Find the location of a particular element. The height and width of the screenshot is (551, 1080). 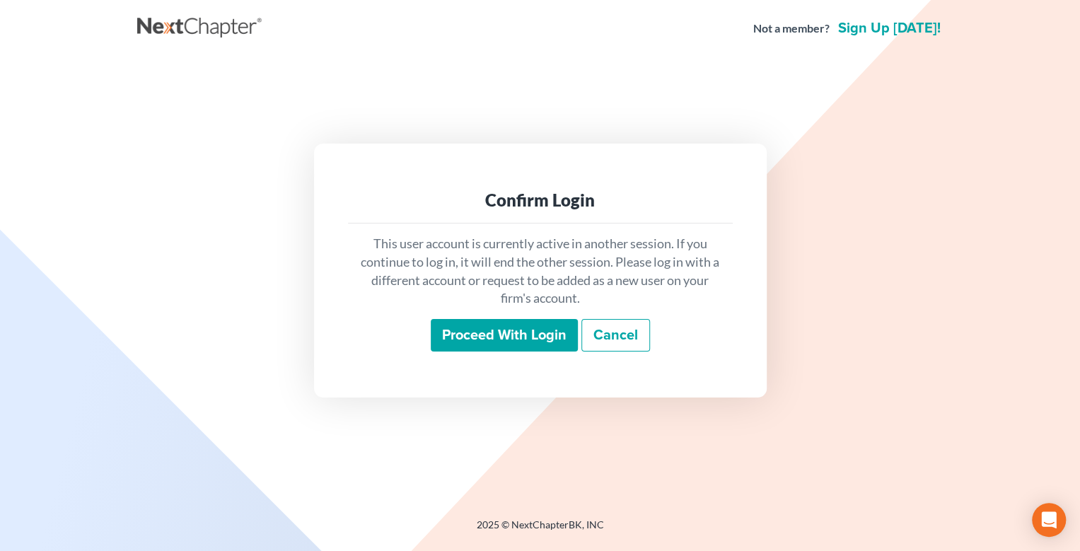

strong: Not a member? is located at coordinates (792, 28).